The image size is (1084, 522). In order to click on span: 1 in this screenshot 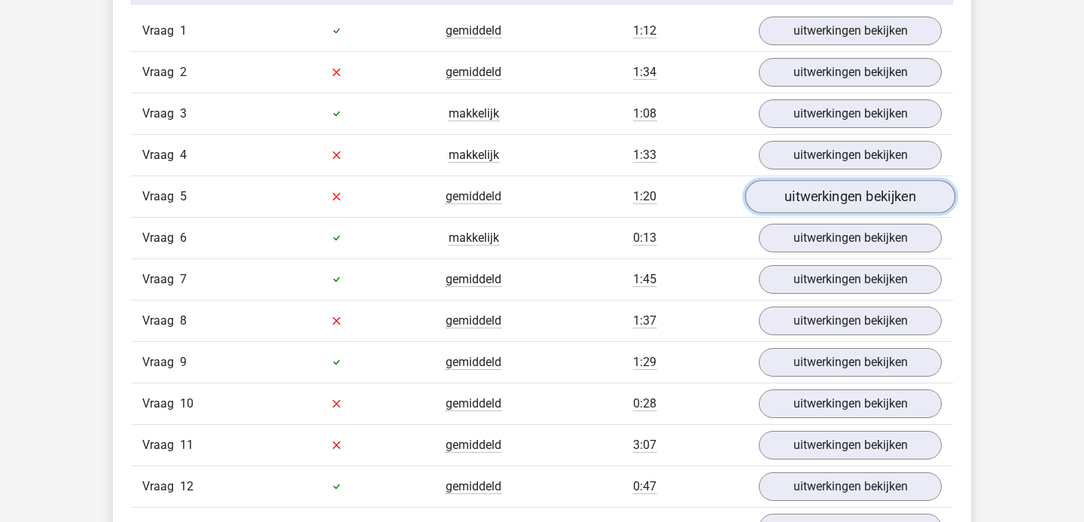, I will do `click(183, 30)`.